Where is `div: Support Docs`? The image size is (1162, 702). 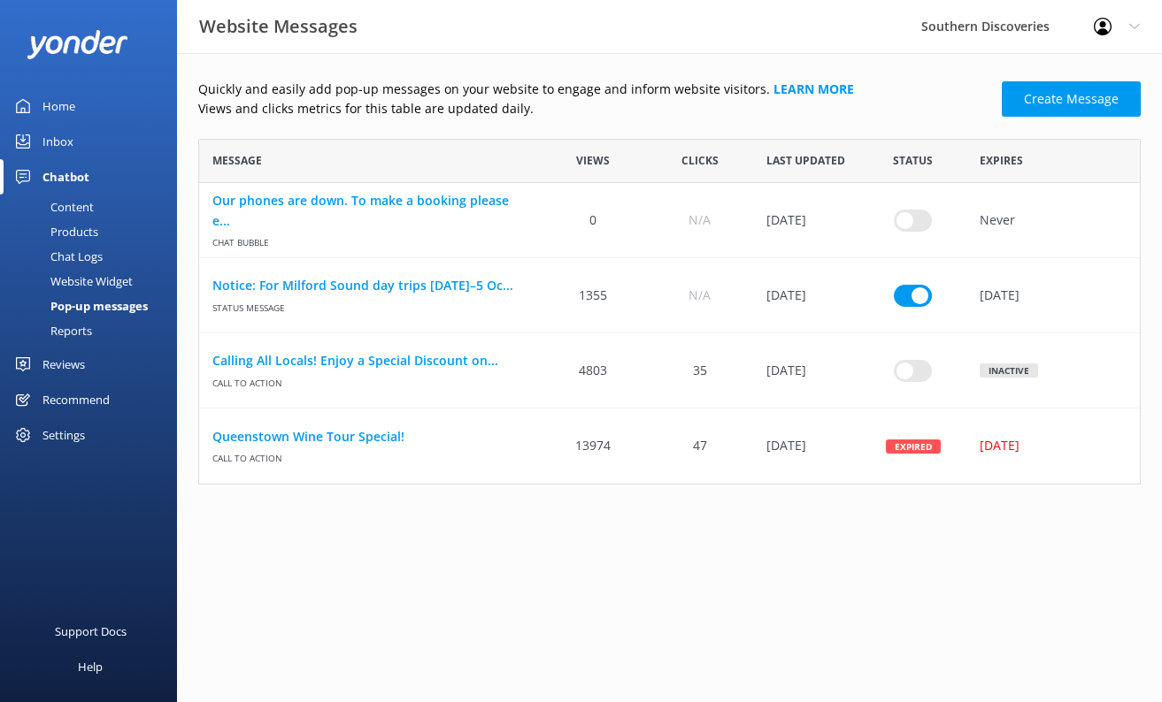 div: Support Docs is located at coordinates (90, 632).